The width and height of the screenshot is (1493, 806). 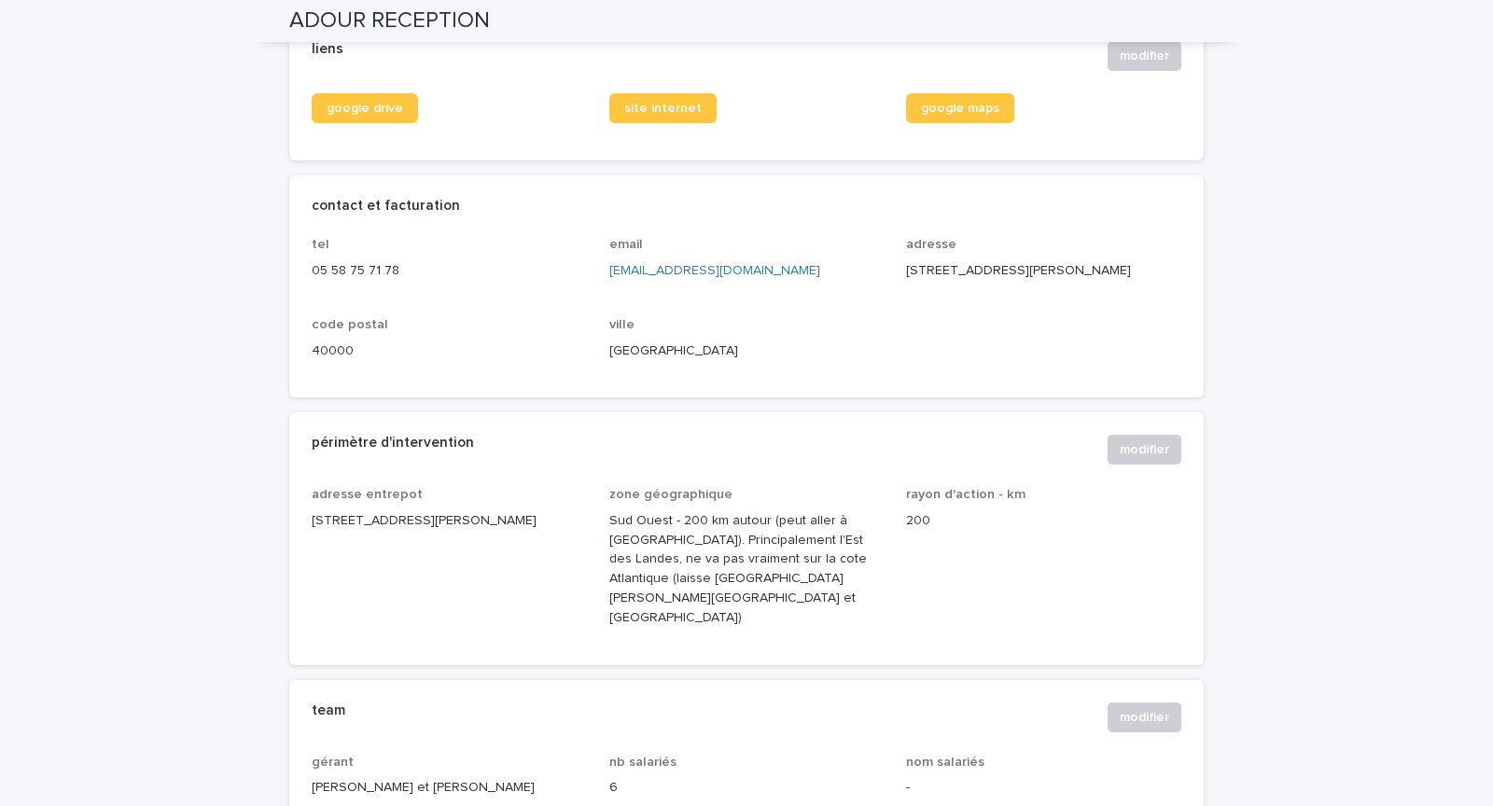 What do you see at coordinates (662, 108) in the screenshot?
I see `span: site internet` at bounding box center [662, 108].